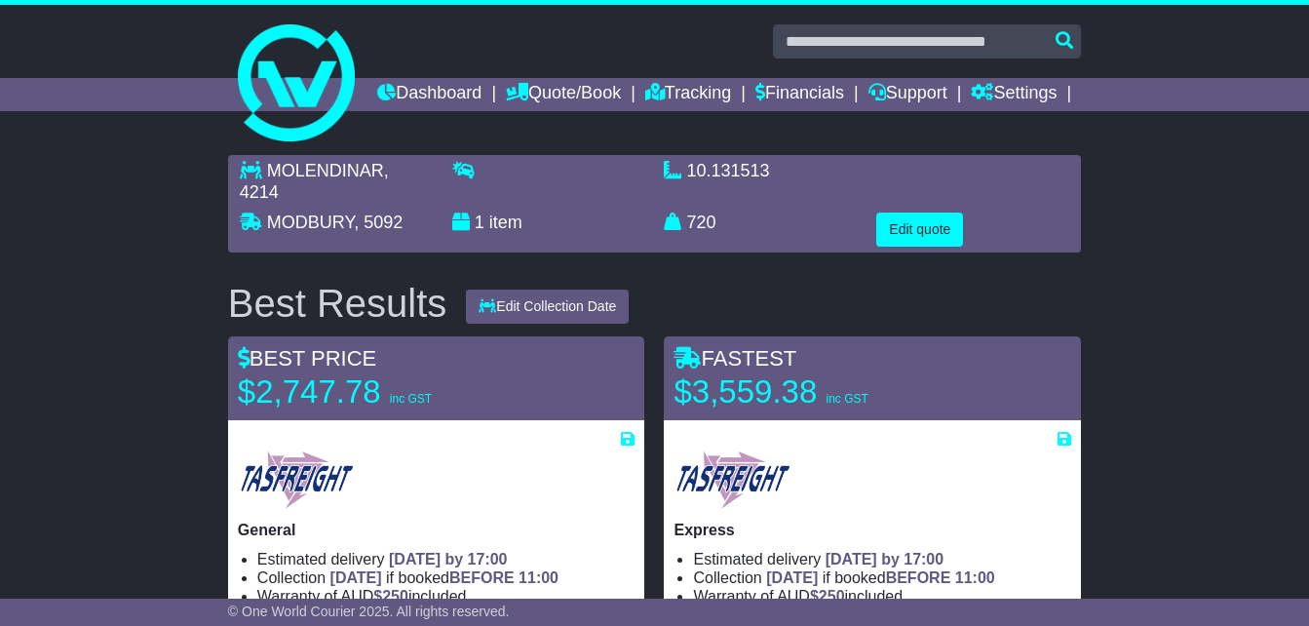  I want to click on span: 10.131513, so click(728, 171).